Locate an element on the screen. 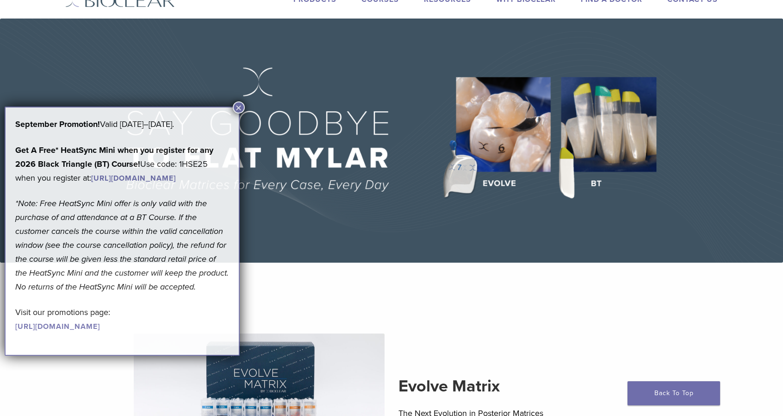  a: Back To Top is located at coordinates (674, 393).